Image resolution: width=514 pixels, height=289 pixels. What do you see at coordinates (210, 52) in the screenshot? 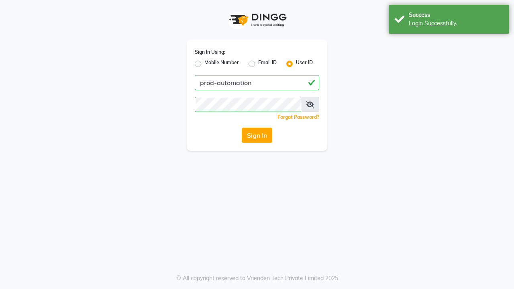
I see `label: Sign In Using:` at bounding box center [210, 52].